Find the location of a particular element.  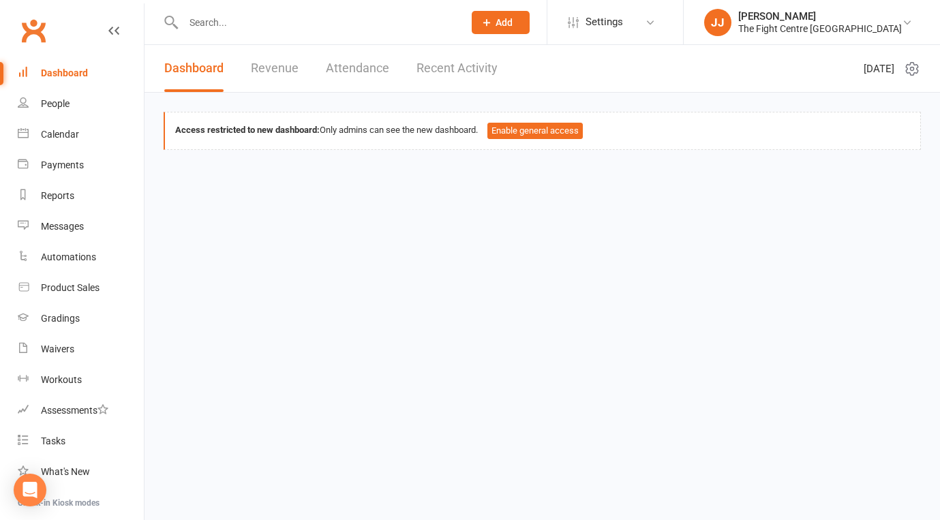

a: Waivers is located at coordinates (80, 349).